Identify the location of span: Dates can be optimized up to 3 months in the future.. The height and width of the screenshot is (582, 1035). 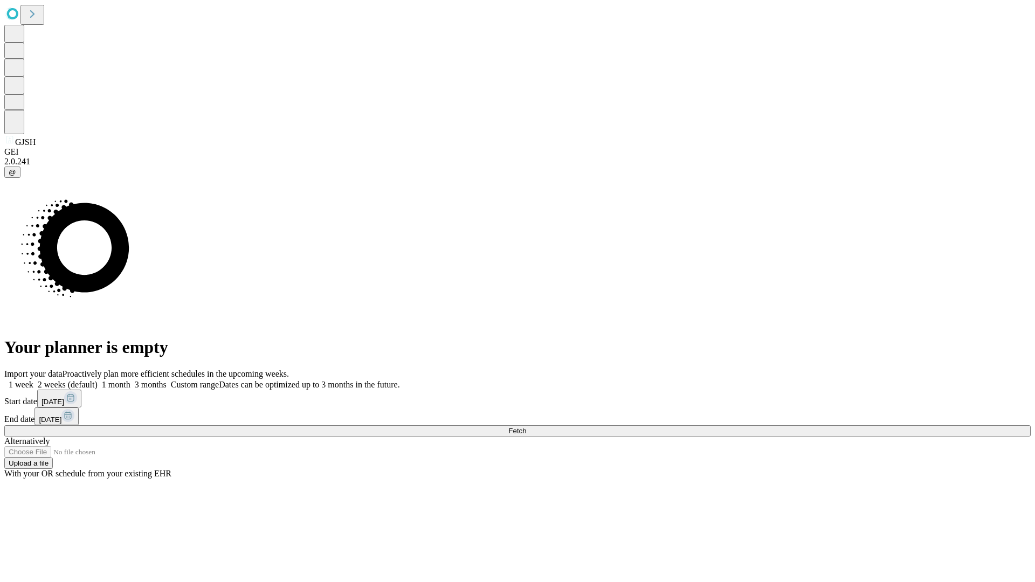
(309, 384).